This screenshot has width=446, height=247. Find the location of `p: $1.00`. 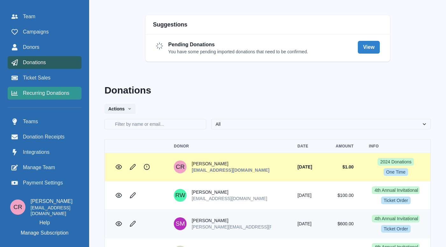

p: $1.00 is located at coordinates (342, 167).